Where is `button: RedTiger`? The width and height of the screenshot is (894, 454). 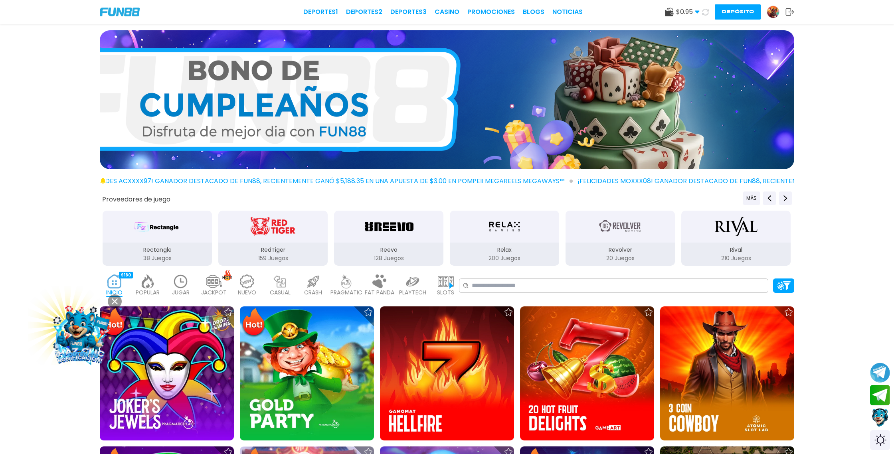 button: RedTiger is located at coordinates (273, 238).